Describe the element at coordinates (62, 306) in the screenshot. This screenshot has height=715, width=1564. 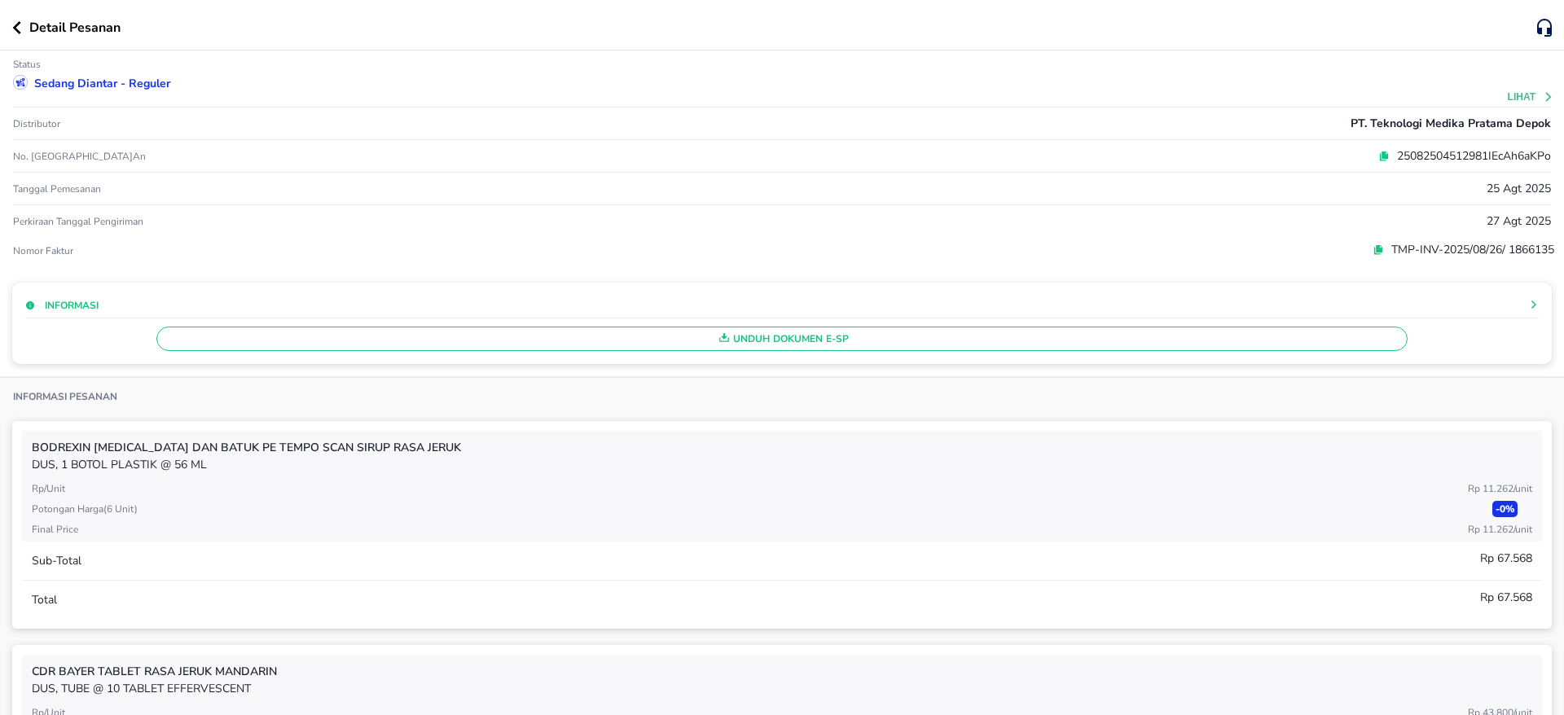
I see `button: Informasi` at that location.